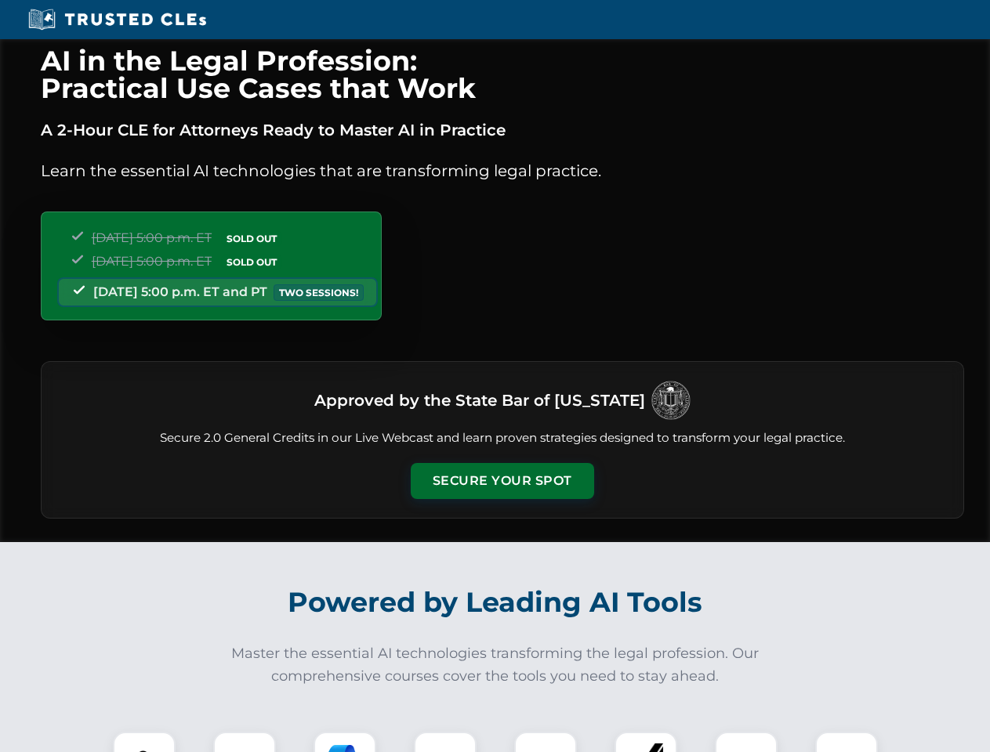 The height and width of the screenshot is (752, 990). I want to click on h1: AI in the Legal Profession: Practical Use Cases that Work, so click(502, 74).